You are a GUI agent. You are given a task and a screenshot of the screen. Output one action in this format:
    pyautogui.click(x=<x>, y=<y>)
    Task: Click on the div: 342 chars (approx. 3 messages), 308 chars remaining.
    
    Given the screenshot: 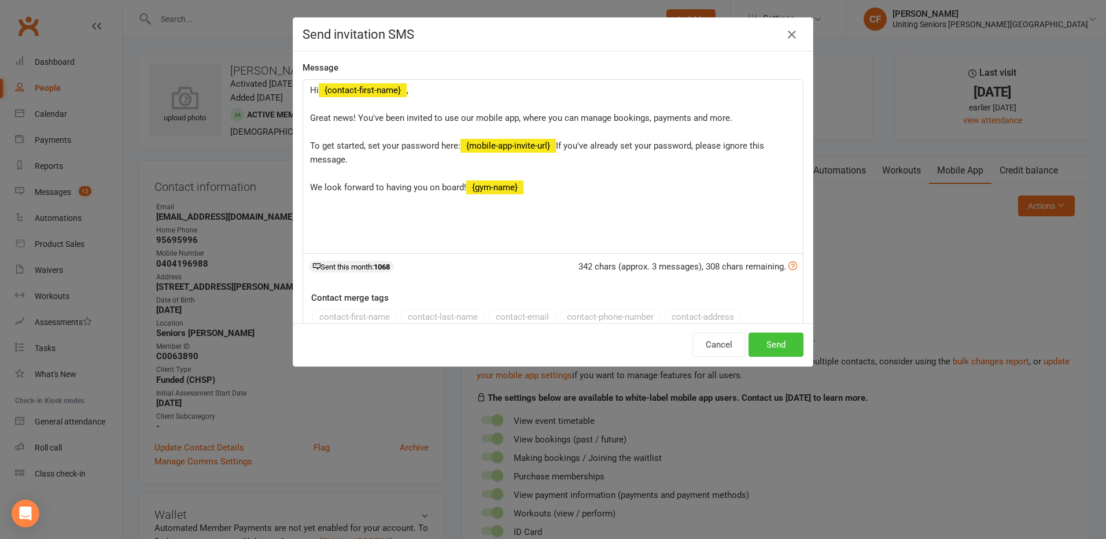 What is the action you would take?
    pyautogui.click(x=688, y=267)
    